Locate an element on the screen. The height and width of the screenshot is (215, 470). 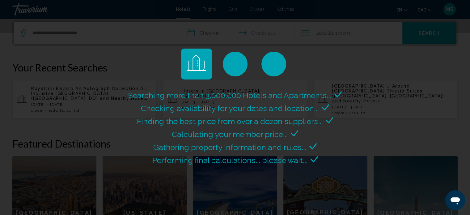
span: Searching more than 3,000,000 Hotels and Apartments... is located at coordinates (229, 95).